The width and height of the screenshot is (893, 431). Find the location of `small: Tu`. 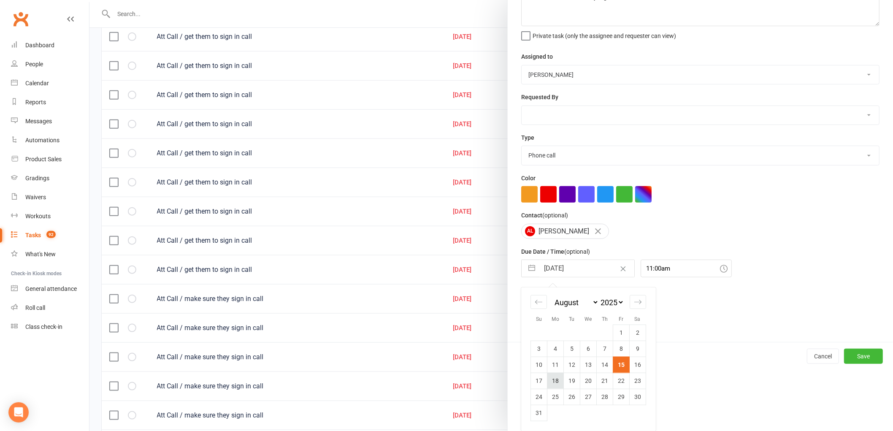

small: Tu is located at coordinates (572, 319).